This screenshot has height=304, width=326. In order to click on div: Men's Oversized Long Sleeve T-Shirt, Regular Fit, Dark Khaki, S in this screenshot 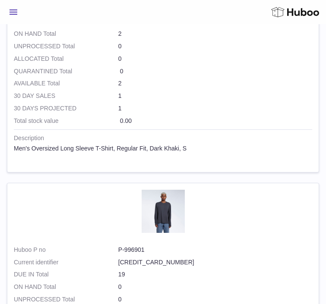, I will do `click(163, 148)`.